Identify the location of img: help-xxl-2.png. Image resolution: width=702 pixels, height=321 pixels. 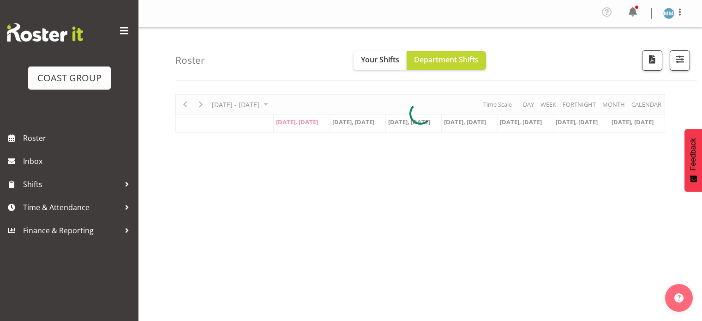
(678, 297).